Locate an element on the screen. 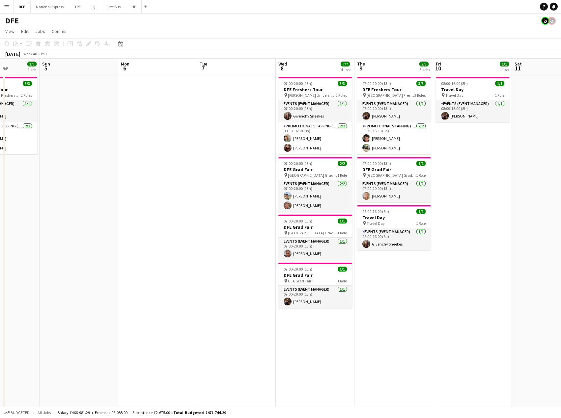 This screenshot has height=418, width=561. span: Budgeted is located at coordinates (20, 413).